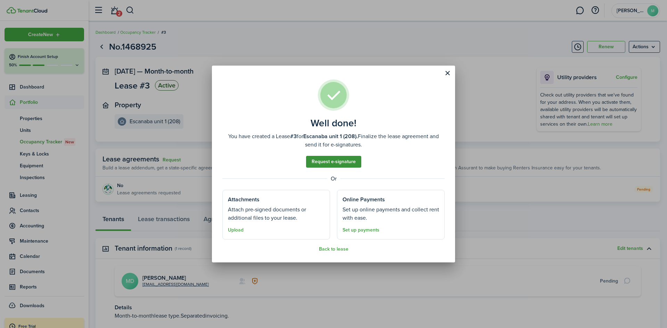  What do you see at coordinates (391, 214) in the screenshot?
I see `well-done-section-description: Set up online payments and collect rent with ease.` at bounding box center [391, 214].